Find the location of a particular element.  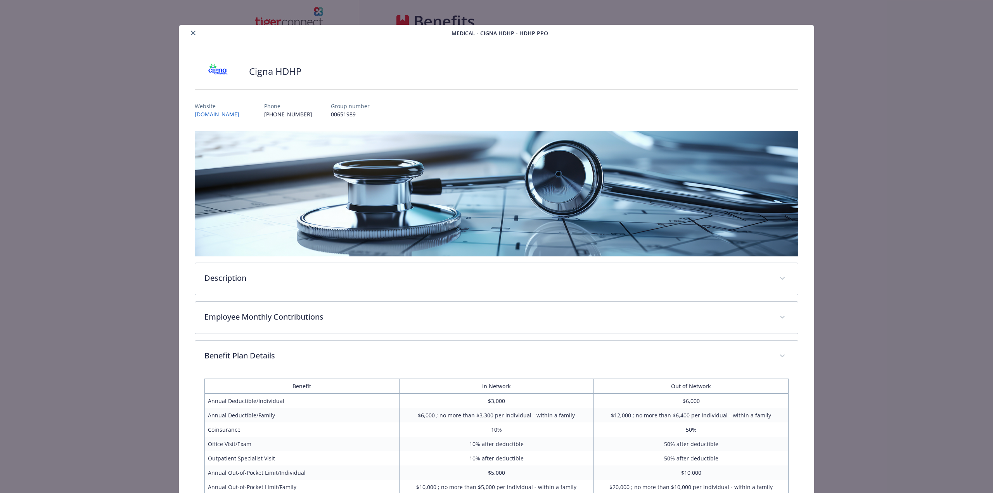

td: $12,000 ; no more than $6,400 per individual - within a family is located at coordinates (691, 415).